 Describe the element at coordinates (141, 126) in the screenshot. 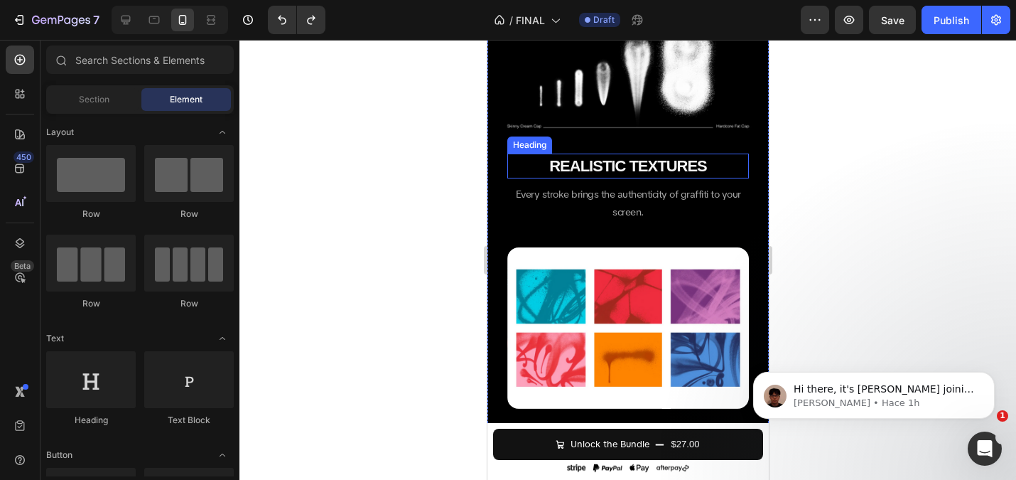

I see `strong: REALISTIC TEXTURES` at that location.